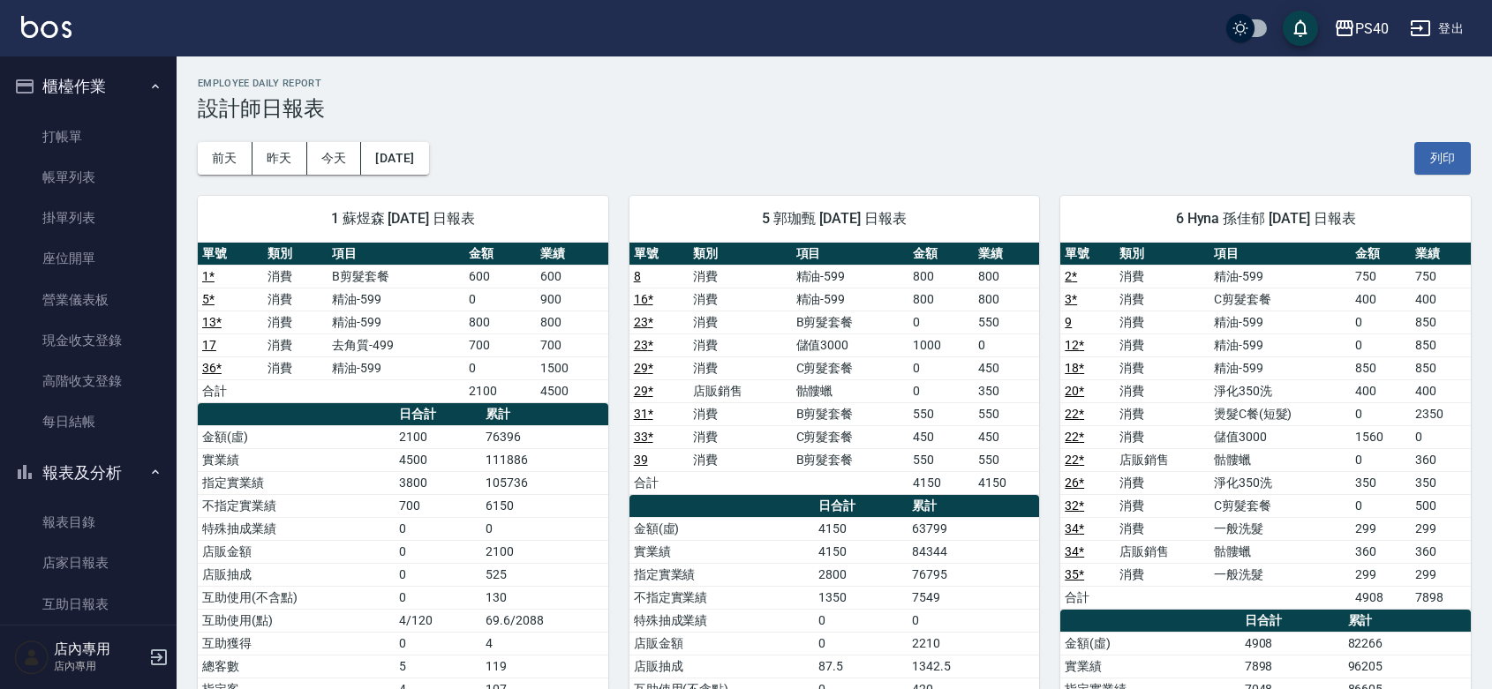 The image size is (1492, 689). Describe the element at coordinates (544, 483) in the screenshot. I see `td: 105736` at that location.